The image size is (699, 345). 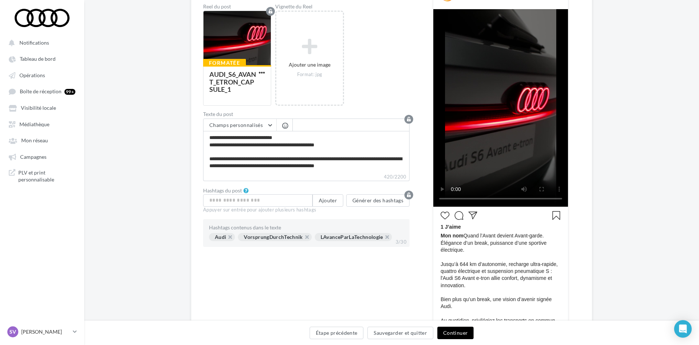 I want to click on a: Boîte de réception 99+, so click(x=42, y=91).